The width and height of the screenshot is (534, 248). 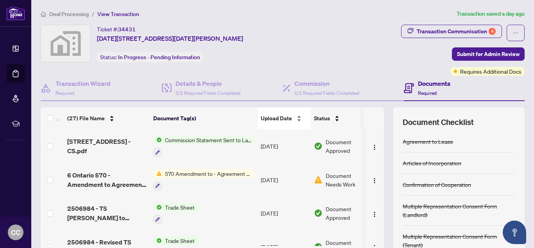 I want to click on button: Open asap, so click(x=515, y=232).